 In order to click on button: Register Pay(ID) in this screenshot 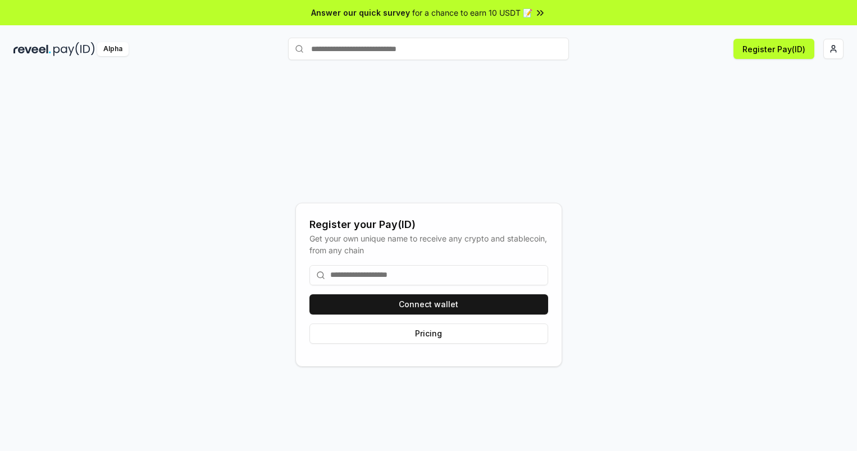, I will do `click(774, 49)`.